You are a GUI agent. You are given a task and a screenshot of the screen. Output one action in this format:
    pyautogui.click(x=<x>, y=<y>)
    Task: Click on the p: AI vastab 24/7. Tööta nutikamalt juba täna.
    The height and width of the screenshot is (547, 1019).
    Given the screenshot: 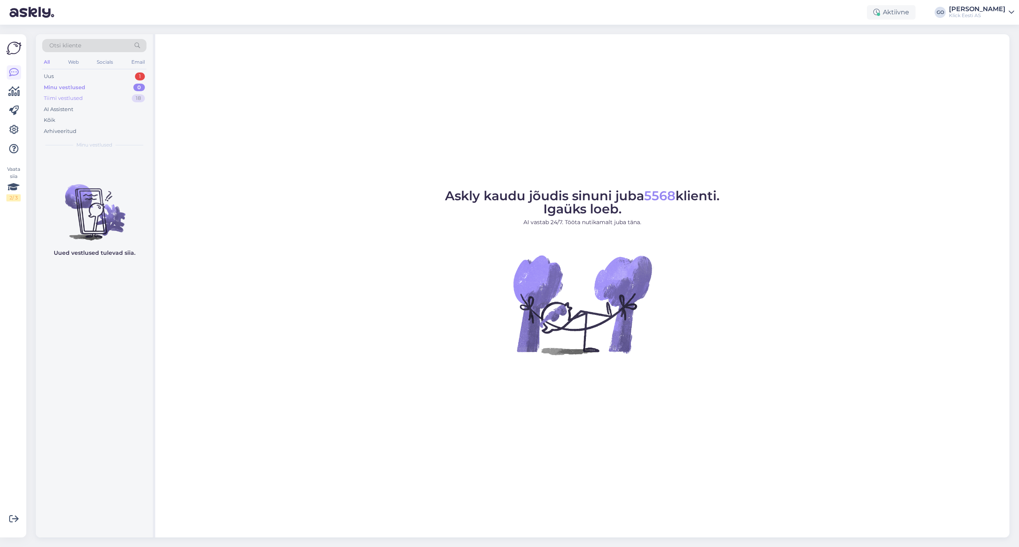 What is the action you would take?
    pyautogui.click(x=582, y=222)
    